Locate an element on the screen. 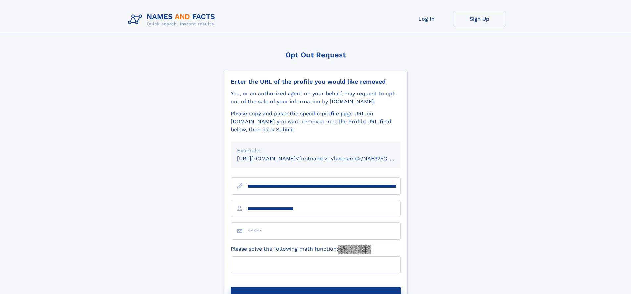 The height and width of the screenshot is (294, 631). div: Example: is located at coordinates (316, 151).